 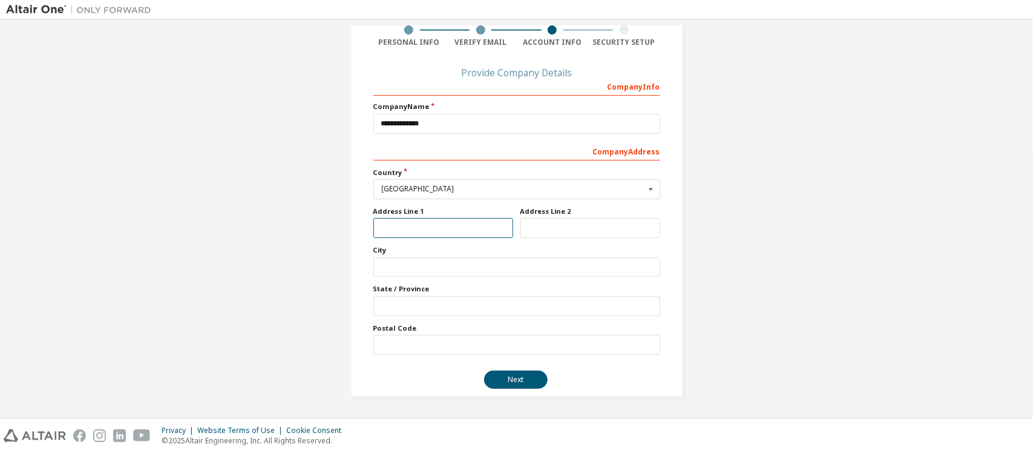 I want to click on div: Cookie Consent, so click(x=317, y=430).